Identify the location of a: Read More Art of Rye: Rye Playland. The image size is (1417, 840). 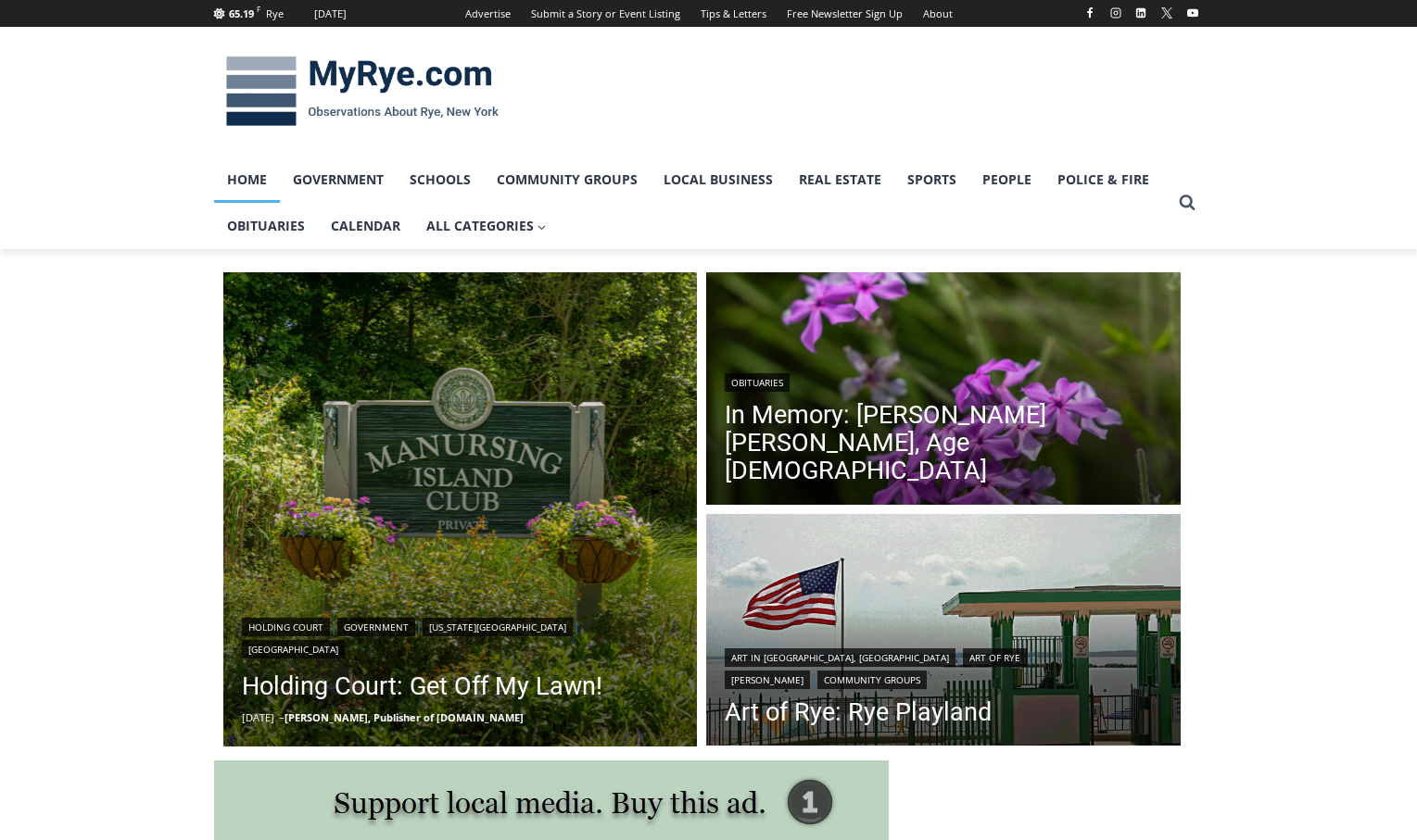
(943, 633).